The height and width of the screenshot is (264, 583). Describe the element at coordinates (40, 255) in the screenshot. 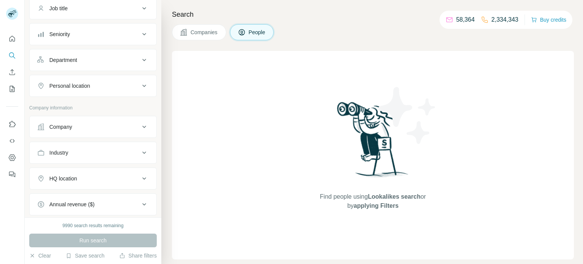

I see `button: Clear` at that location.